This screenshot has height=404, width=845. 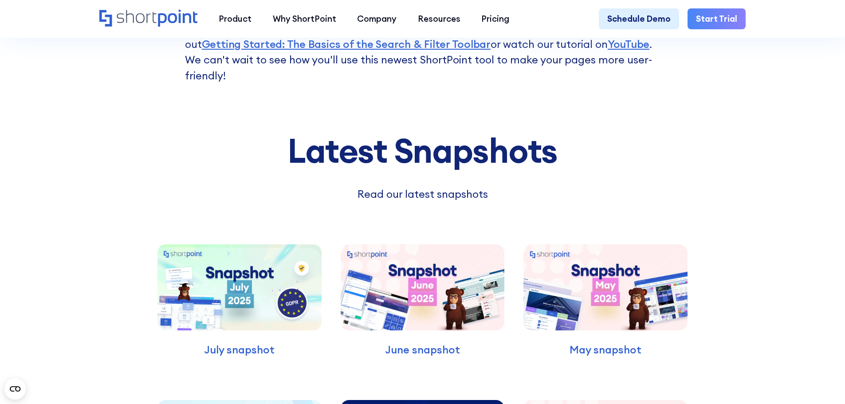 What do you see at coordinates (346, 44) in the screenshot?
I see `a: Getting Started: The Basics of the Search & Filter Toolbar` at bounding box center [346, 44].